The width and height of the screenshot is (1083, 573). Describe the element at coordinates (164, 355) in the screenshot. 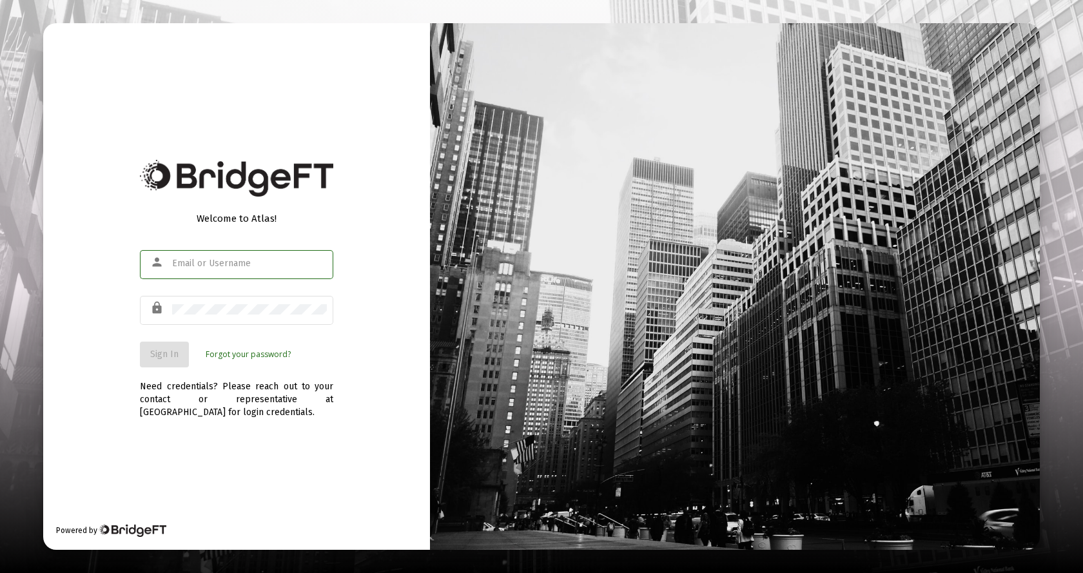

I see `button: Sign In` at that location.